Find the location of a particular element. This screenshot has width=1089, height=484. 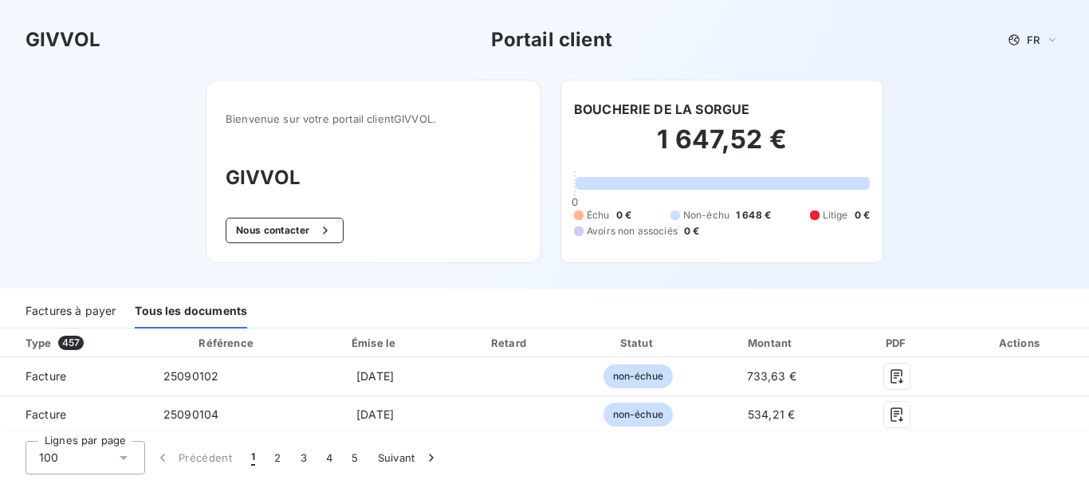

span: 25090102 is located at coordinates (191, 376).